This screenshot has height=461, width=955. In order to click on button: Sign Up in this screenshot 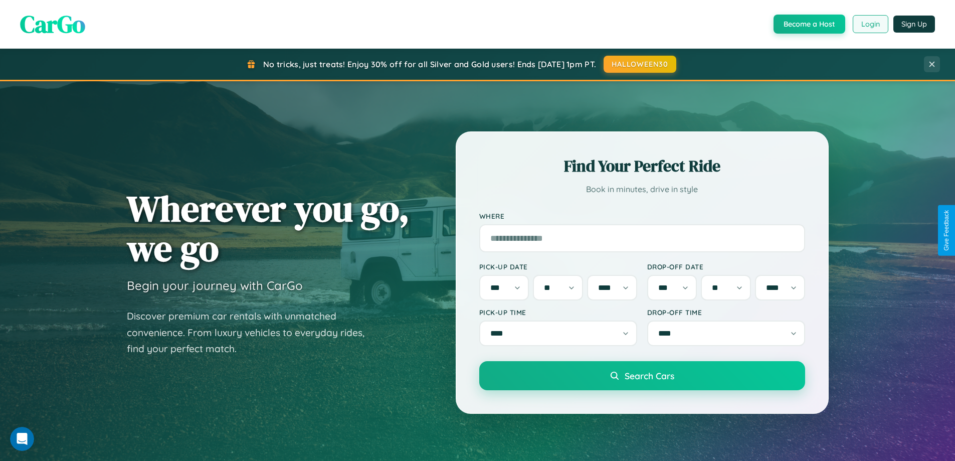, I will do `click(914, 24)`.